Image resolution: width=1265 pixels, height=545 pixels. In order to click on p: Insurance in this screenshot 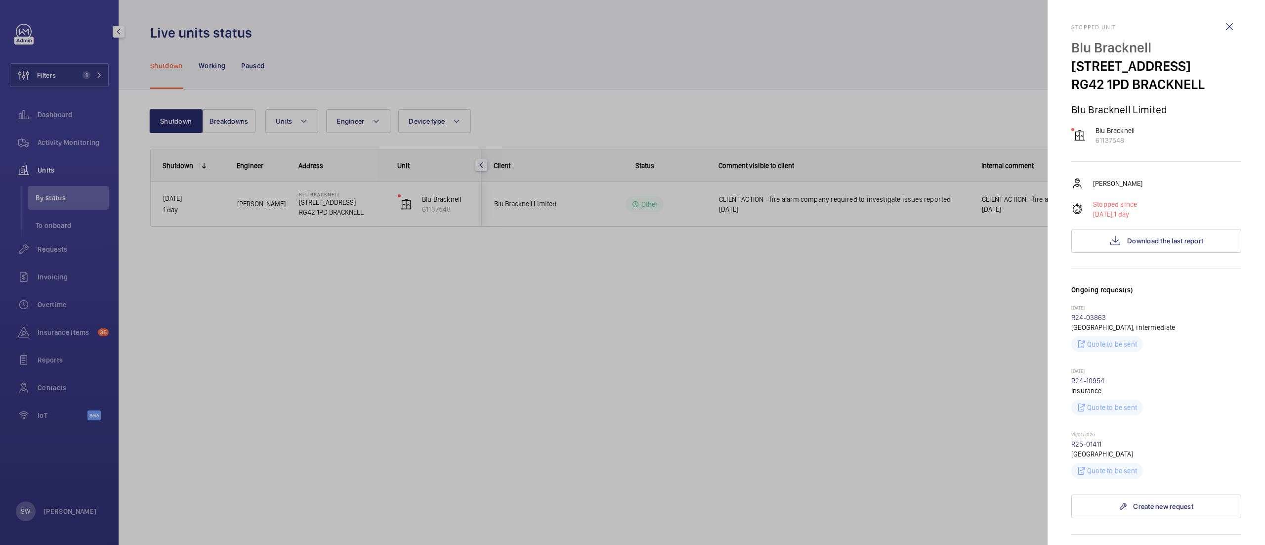, I will do `click(1156, 390)`.